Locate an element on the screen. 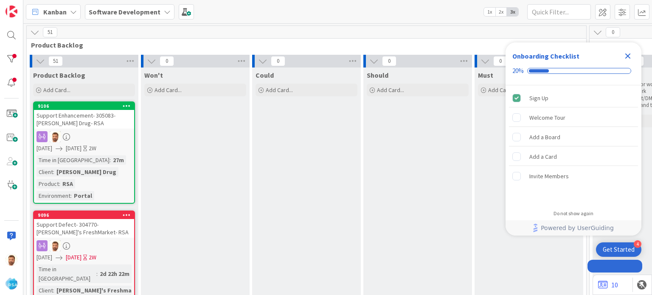  div: Checklist items is located at coordinates (574, 145).